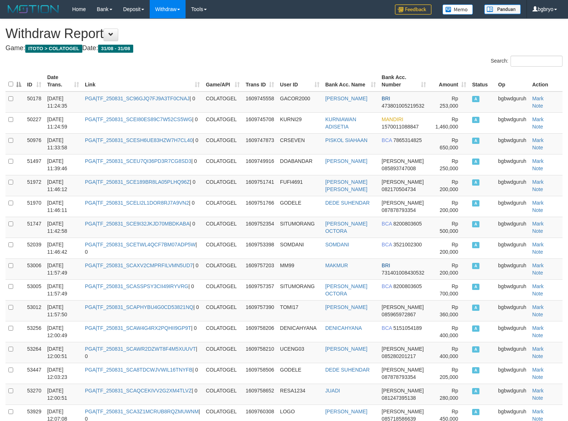  Describe the element at coordinates (291, 182) in the screenshot. I see `span: FUFI4691` at that location.